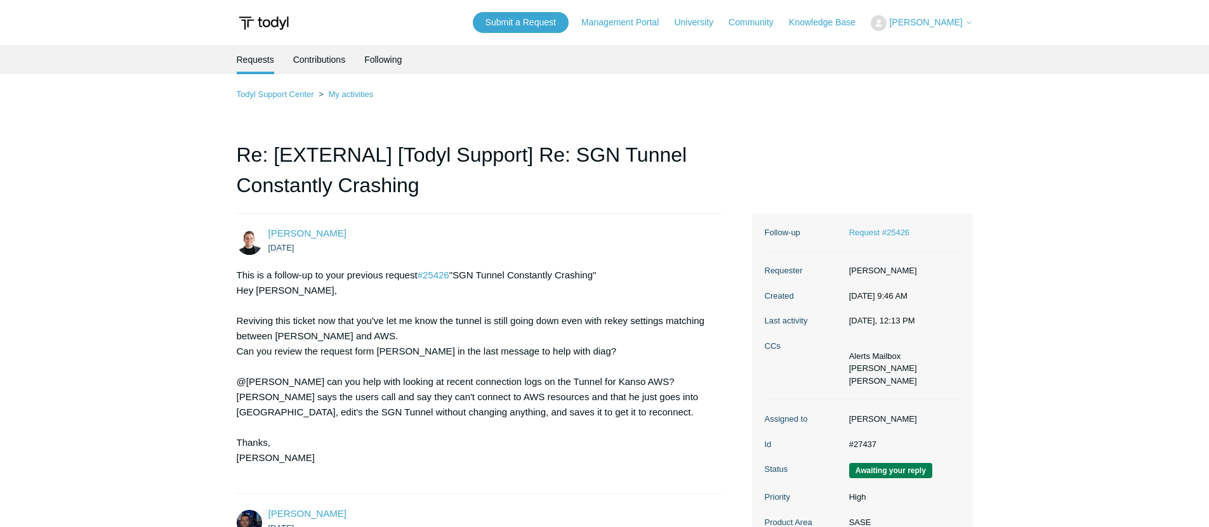 This screenshot has width=1209, height=527. What do you see at coordinates (473, 329) in the screenshot?
I see `div: Reviving this ticket now that you've let me know the tunnel is still going down even with rekey s...` at bounding box center [473, 329].